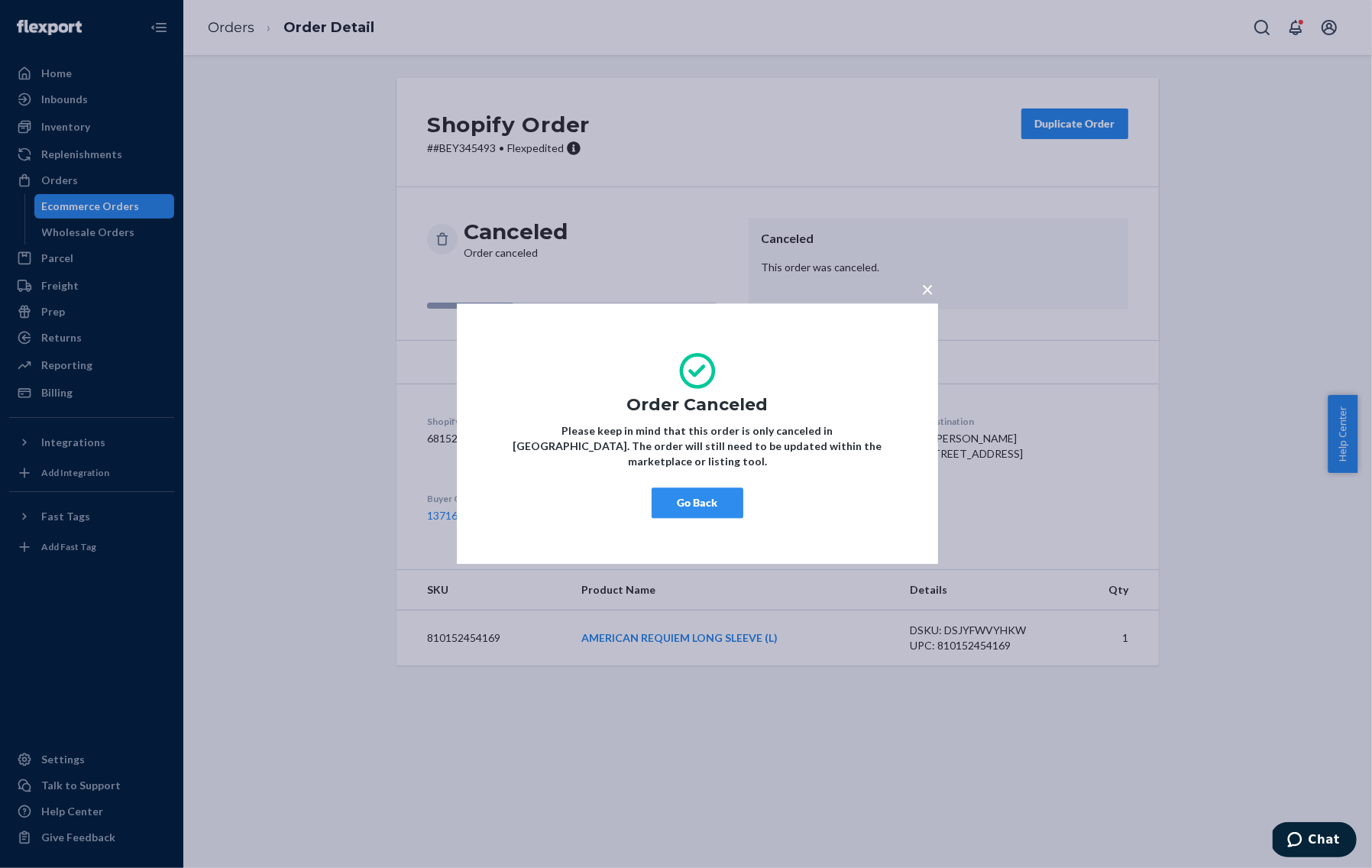  Describe the element at coordinates (51, 17) in the screenshot. I see `span: Chat` at that location.